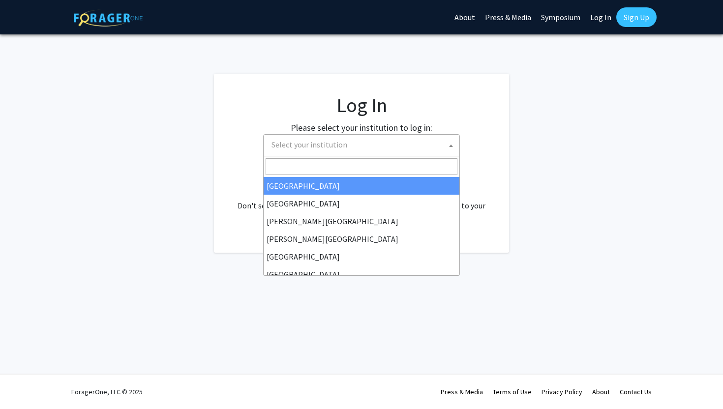 Image resolution: width=723 pixels, height=409 pixels. I want to click on div: No account? . Don't see your institution? about bringing ForagerOne to your institution., so click(361, 200).